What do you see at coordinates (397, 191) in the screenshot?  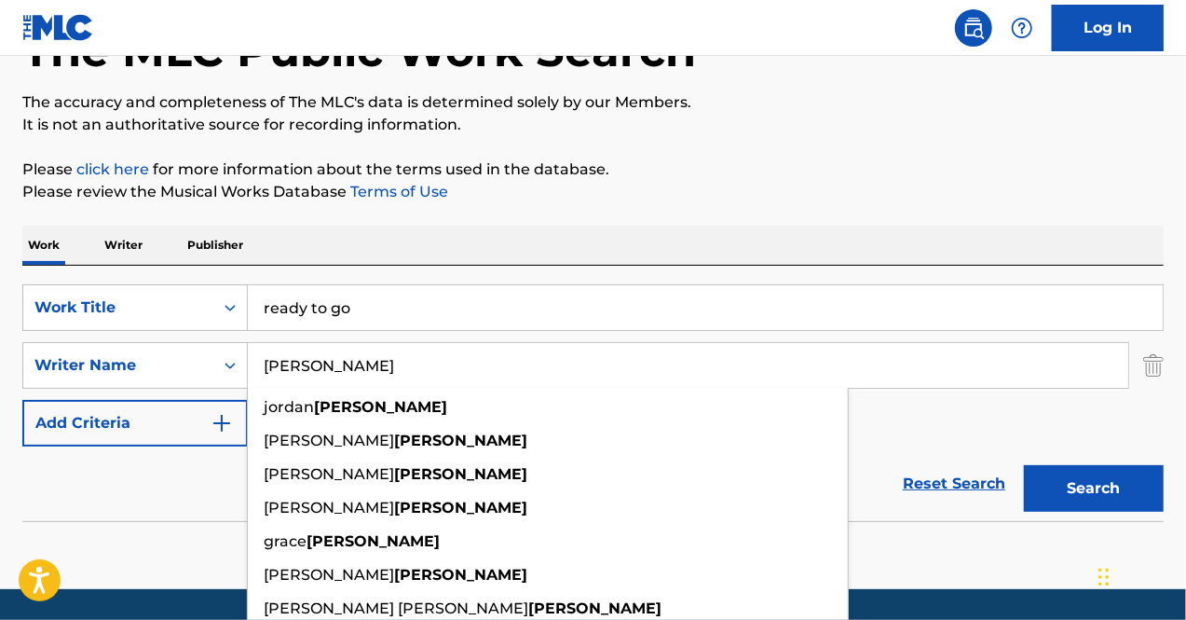 I see `a: Terms of Use` at bounding box center [397, 191].